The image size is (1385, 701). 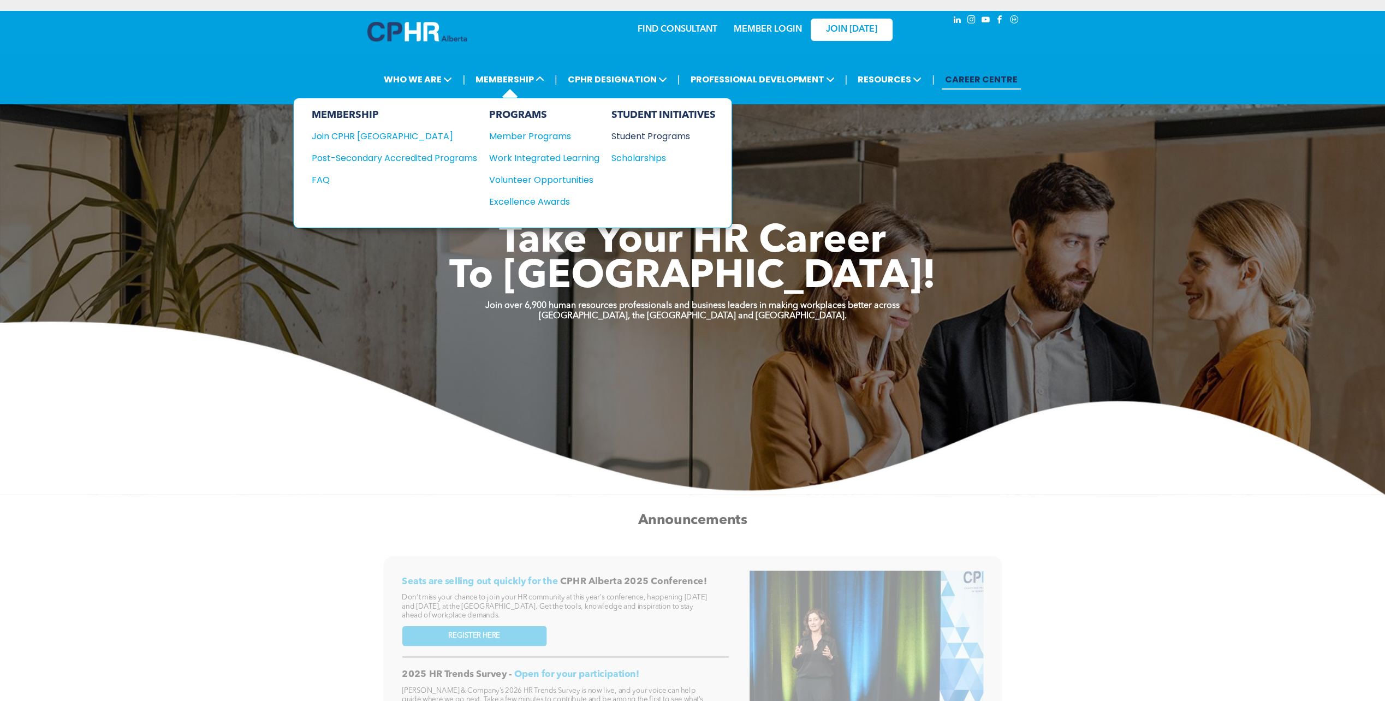 What do you see at coordinates (986, 21) in the screenshot?
I see `a: youtube` at bounding box center [986, 21].